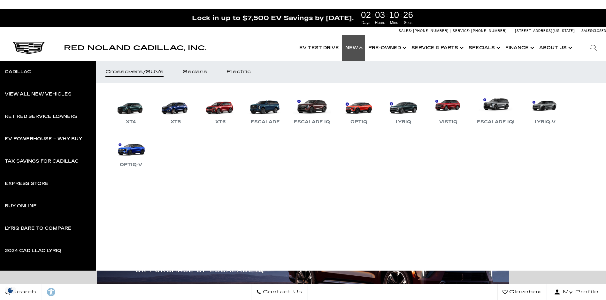  Describe the element at coordinates (403, 122) in the screenshot. I see `div: LYRIQ` at that location.